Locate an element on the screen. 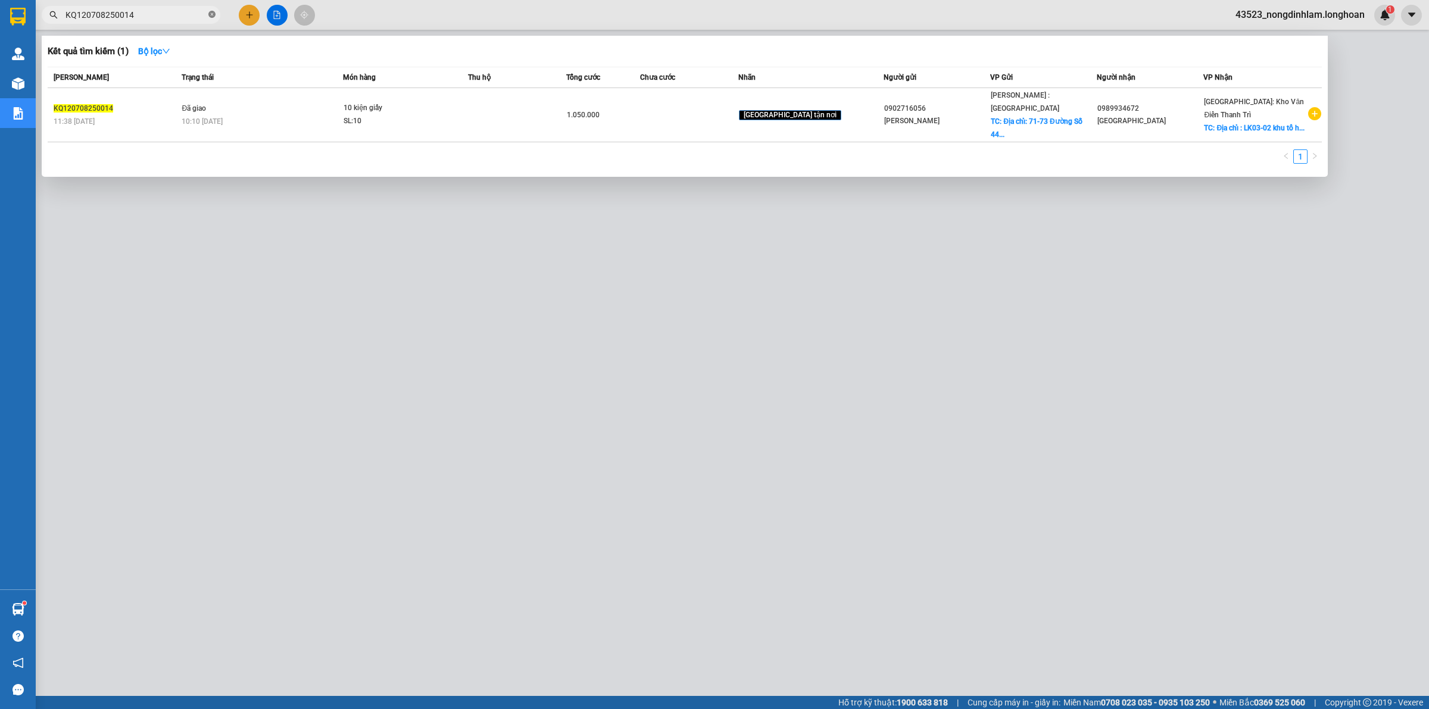  span: Tổng cước is located at coordinates (583, 77).